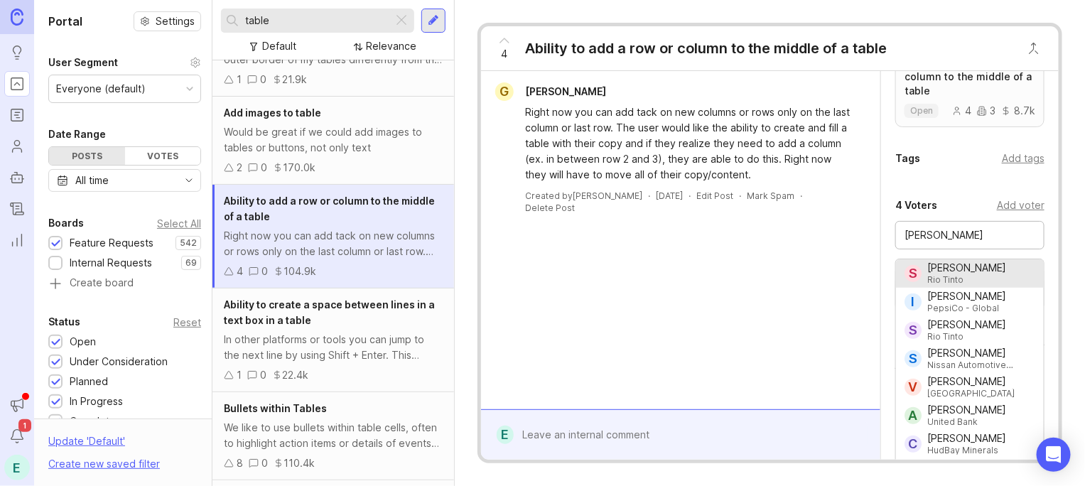 This screenshot has height=486, width=1085. Describe the element at coordinates (77, 134) in the screenshot. I see `div: Date Range` at that location.